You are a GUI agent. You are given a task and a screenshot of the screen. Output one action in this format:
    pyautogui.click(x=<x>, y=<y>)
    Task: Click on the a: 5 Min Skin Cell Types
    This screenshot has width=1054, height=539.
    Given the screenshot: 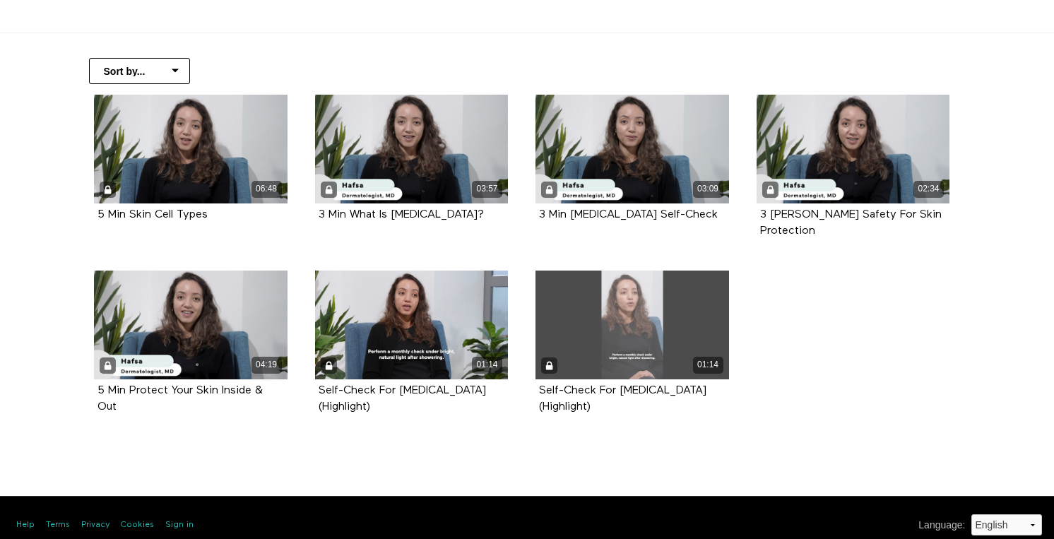 What is the action you would take?
    pyautogui.click(x=153, y=214)
    